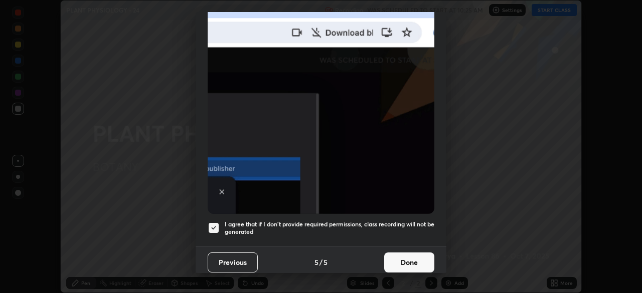 Image resolution: width=642 pixels, height=293 pixels. What do you see at coordinates (233, 263) in the screenshot?
I see `button: Previous` at bounding box center [233, 263].